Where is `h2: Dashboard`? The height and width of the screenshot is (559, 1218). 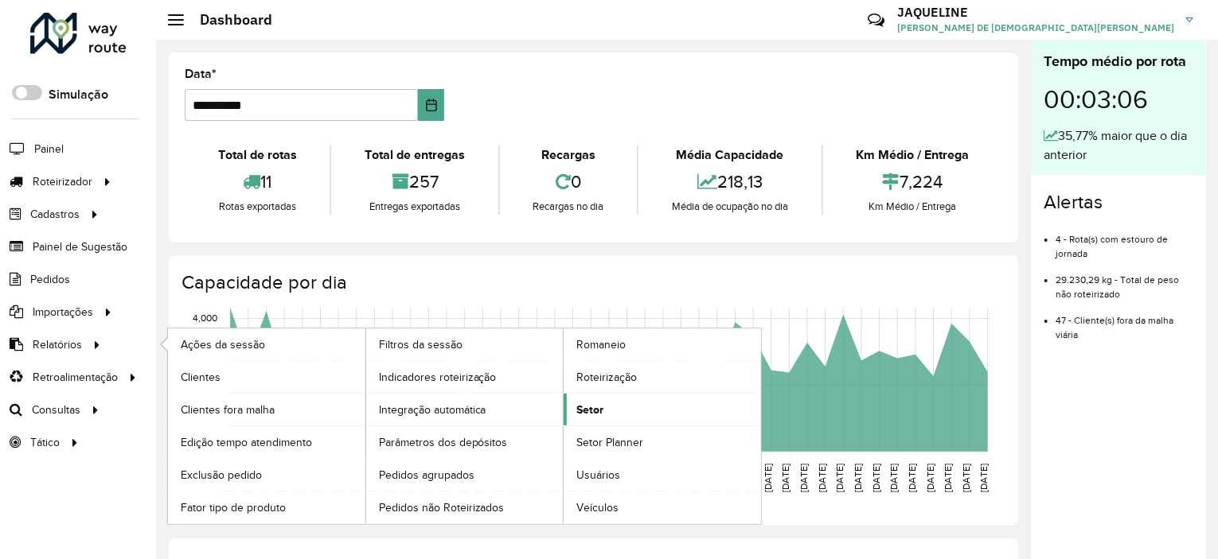
h2: Dashboard is located at coordinates (228, 20).